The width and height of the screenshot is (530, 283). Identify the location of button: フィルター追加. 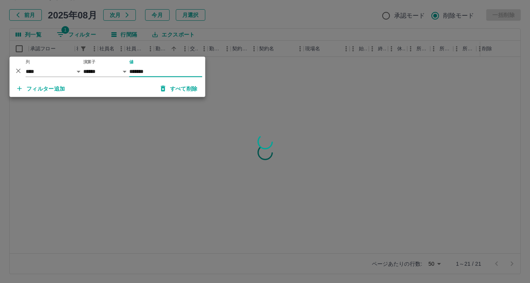
(41, 89).